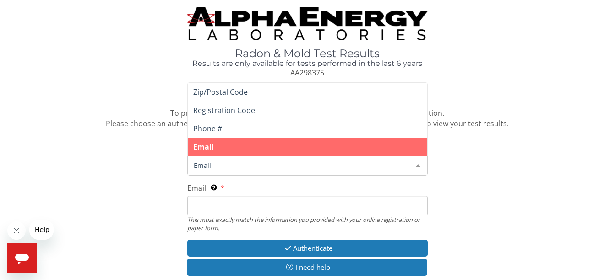 Image resolution: width=615 pixels, height=280 pixels. I want to click on span: Phone #, so click(208, 129).